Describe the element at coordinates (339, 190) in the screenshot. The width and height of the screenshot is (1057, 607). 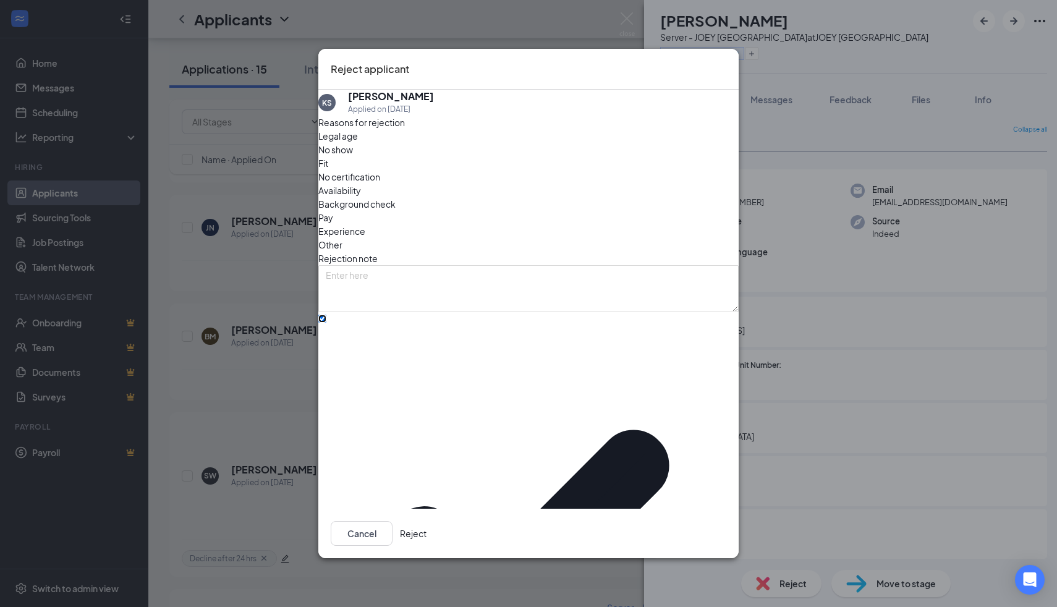
I see `span: Availability` at that location.